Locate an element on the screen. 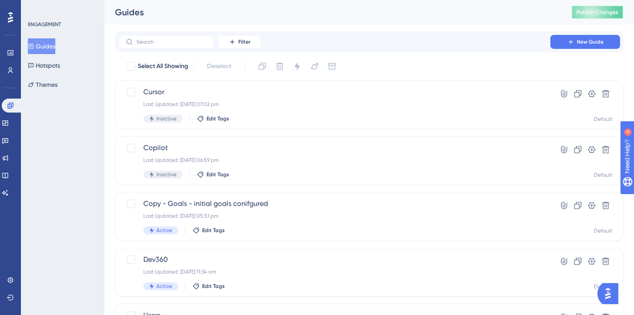 This screenshot has width=634, height=315. span: Need Help? is located at coordinates (37, 7).